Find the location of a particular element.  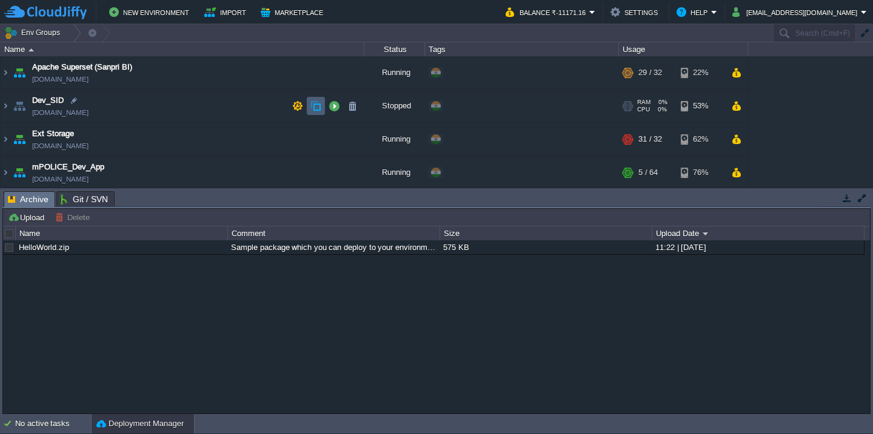

div: 575 KB is located at coordinates (545, 247).